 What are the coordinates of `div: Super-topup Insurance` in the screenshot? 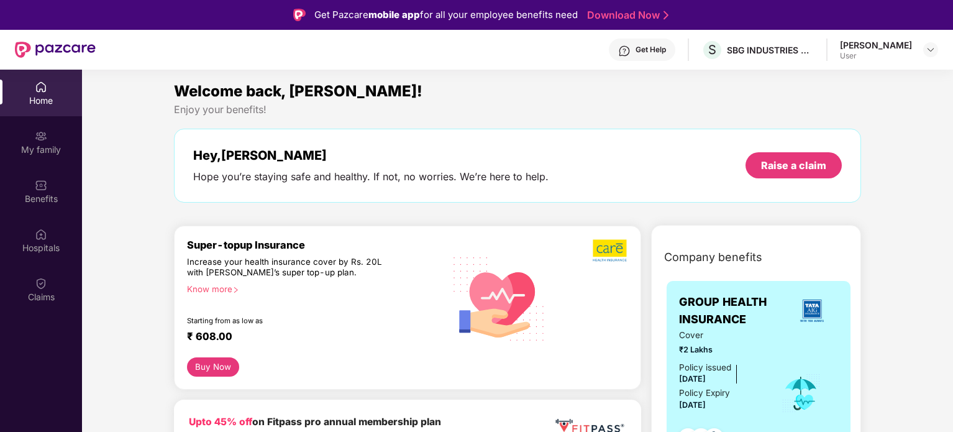 It's located at (315, 245).